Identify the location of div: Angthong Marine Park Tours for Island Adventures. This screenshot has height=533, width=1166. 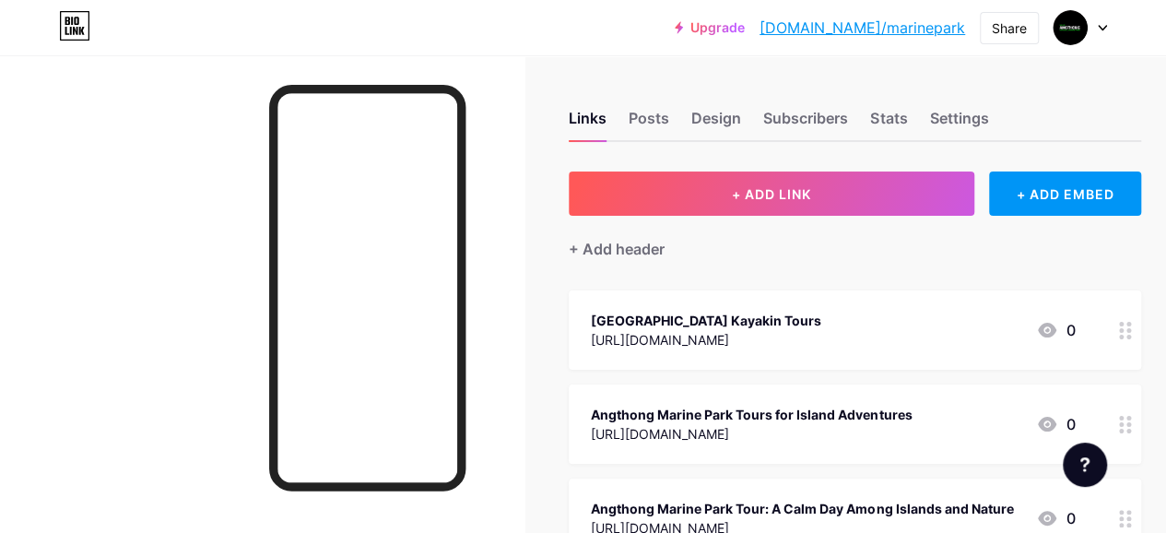
(751, 414).